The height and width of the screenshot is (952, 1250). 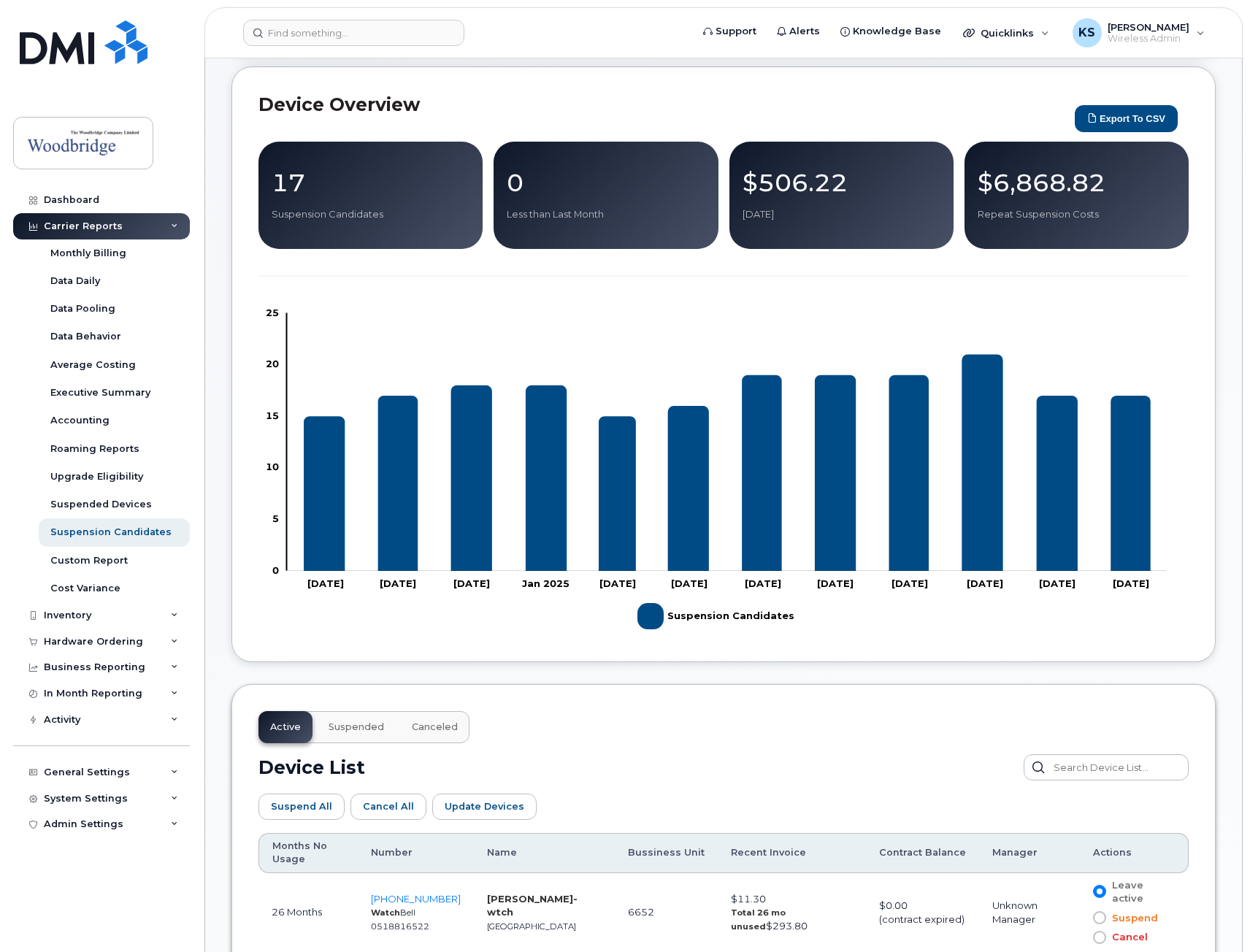 What do you see at coordinates (736, 32) in the screenshot?
I see `span: Support` at bounding box center [736, 32].